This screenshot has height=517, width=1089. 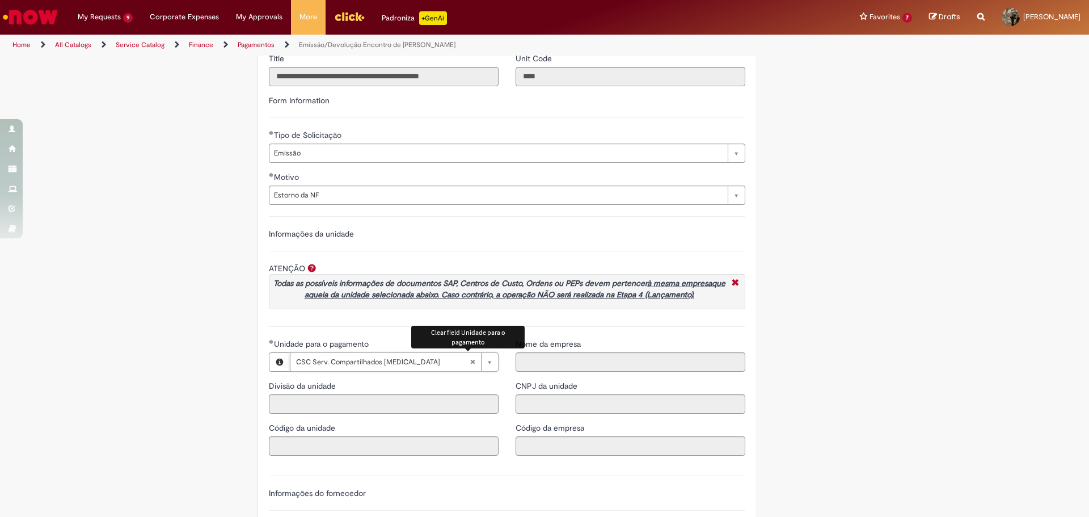 I want to click on label: Form Information, so click(x=299, y=100).